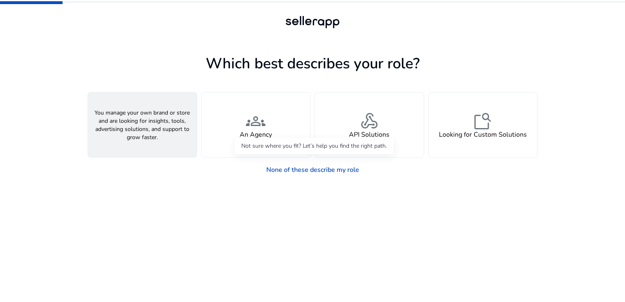 The width and height of the screenshot is (625, 302). Describe the element at coordinates (369, 121) in the screenshot. I see `span: webhook` at that location.